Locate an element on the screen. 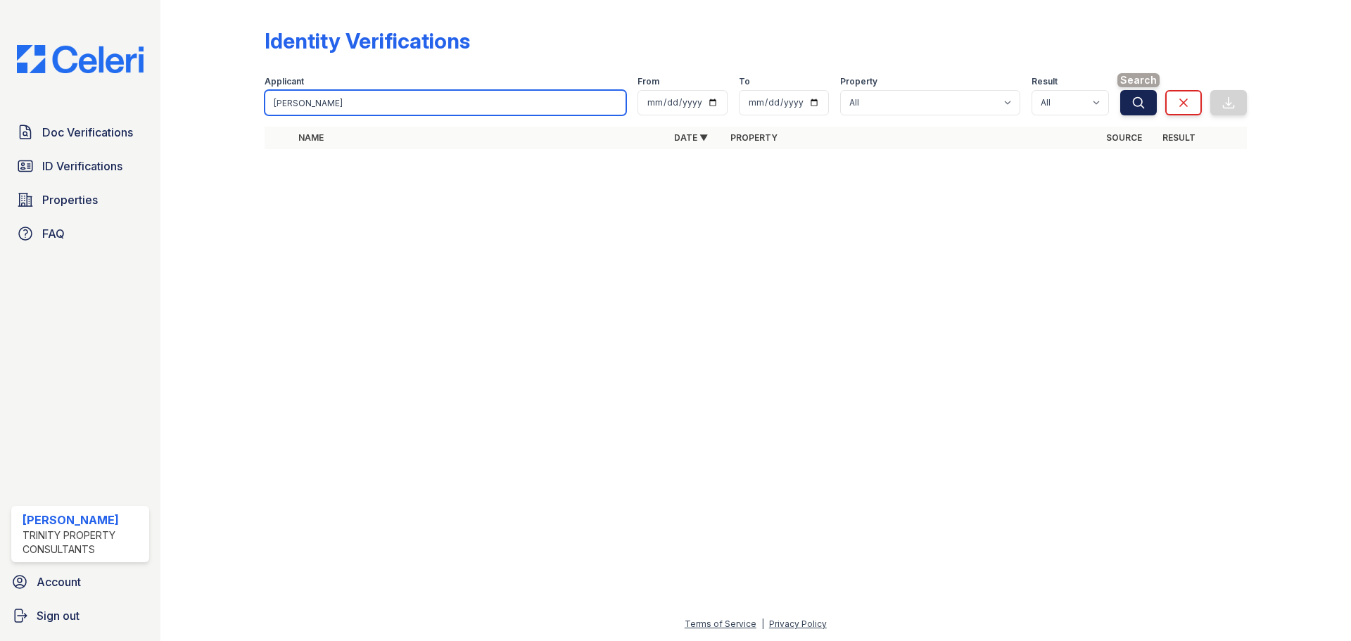  a: Property is located at coordinates (754, 137).